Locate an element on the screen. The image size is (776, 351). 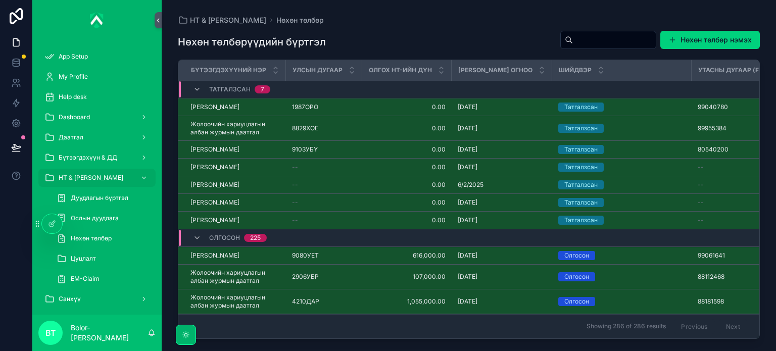
a: 9103УБҮ is located at coordinates (324, 150).